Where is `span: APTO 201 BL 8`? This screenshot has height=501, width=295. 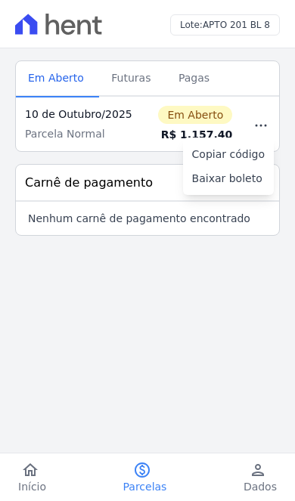 span: APTO 201 BL 8 is located at coordinates (236, 25).